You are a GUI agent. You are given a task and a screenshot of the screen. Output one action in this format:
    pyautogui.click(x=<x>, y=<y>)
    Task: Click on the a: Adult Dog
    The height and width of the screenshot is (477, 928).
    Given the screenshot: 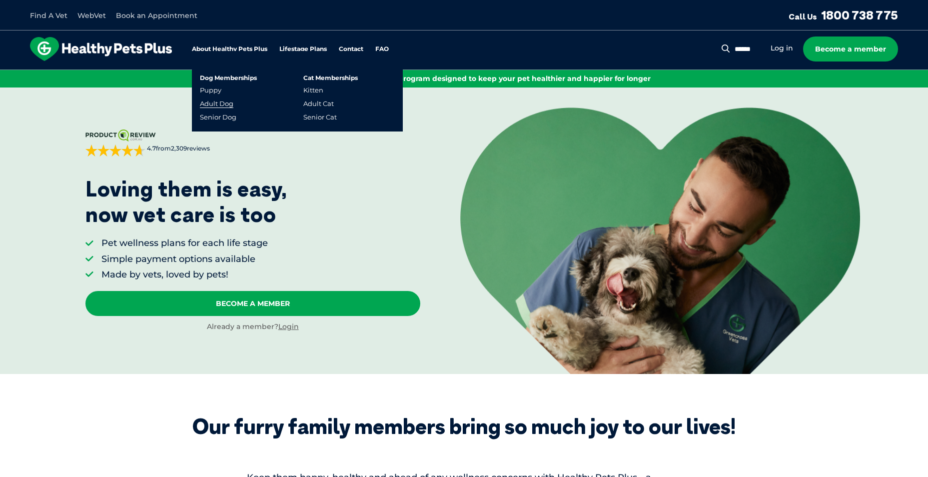 What is the action you would take?
    pyautogui.click(x=216, y=103)
    